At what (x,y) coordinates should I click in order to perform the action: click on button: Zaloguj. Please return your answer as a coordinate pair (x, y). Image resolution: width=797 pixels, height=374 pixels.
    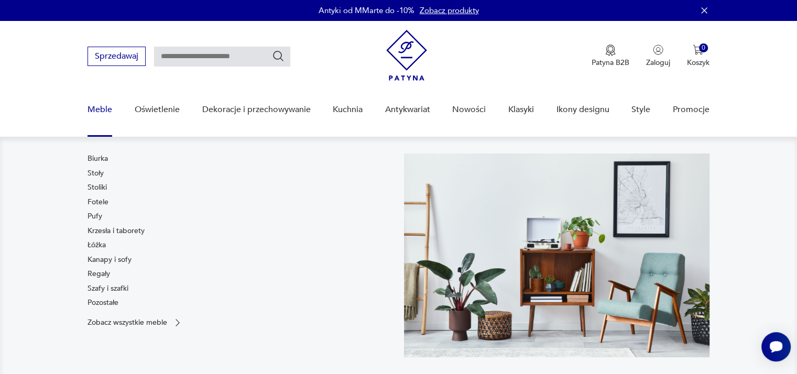
    Looking at the image, I should click on (658, 56).